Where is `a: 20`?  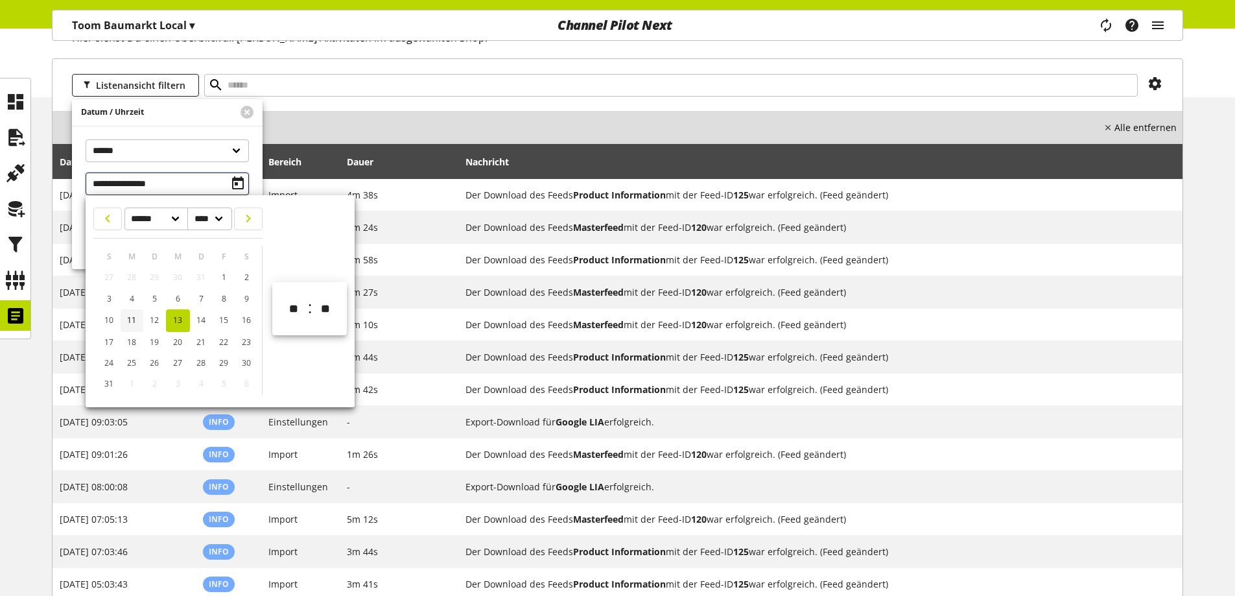
a: 20 is located at coordinates (178, 342).